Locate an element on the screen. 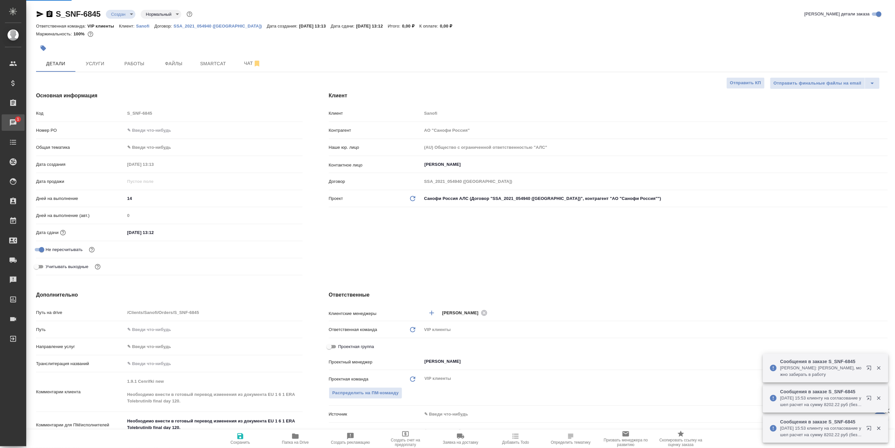  button: Скопировать ссылку для ЯМессенджера is located at coordinates (40, 14).